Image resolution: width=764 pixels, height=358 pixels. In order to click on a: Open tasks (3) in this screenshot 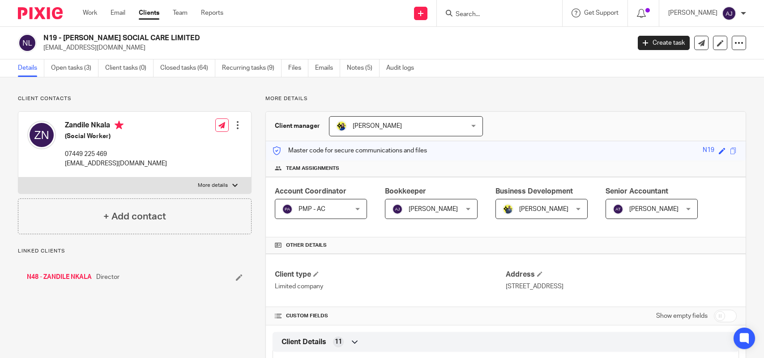, I will do `click(75, 68)`.